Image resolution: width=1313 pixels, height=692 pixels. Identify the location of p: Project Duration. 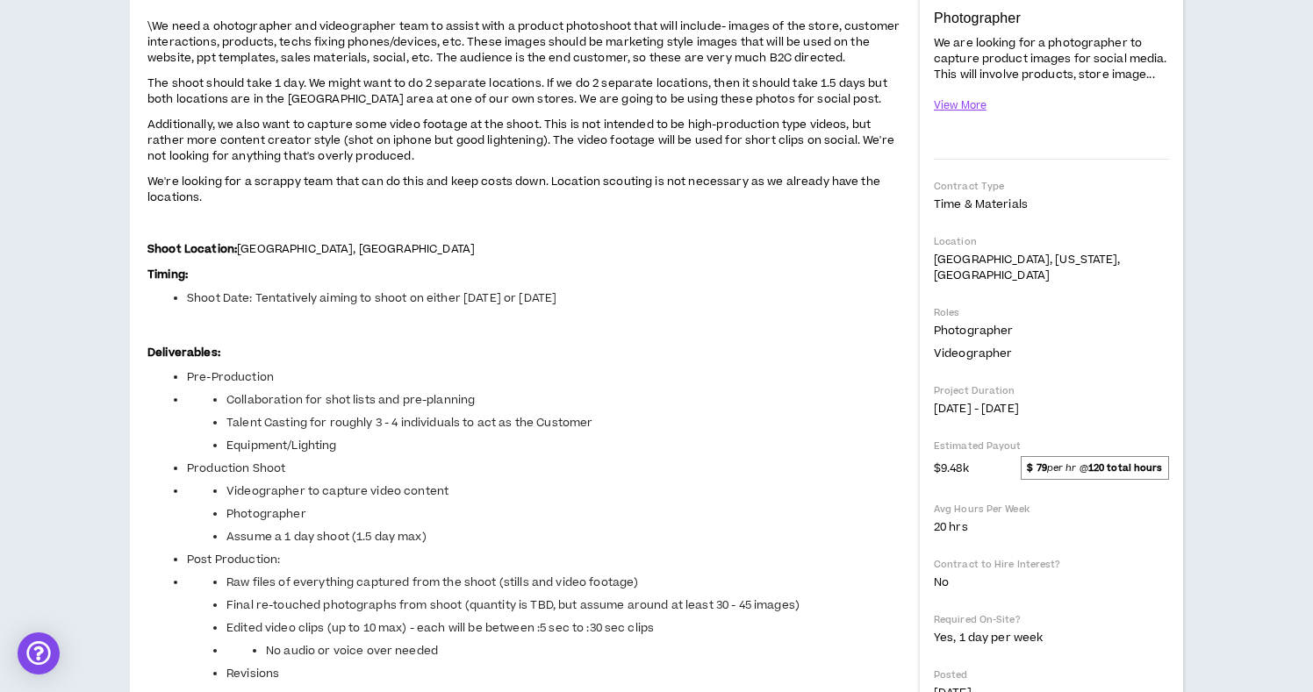
(1051, 391).